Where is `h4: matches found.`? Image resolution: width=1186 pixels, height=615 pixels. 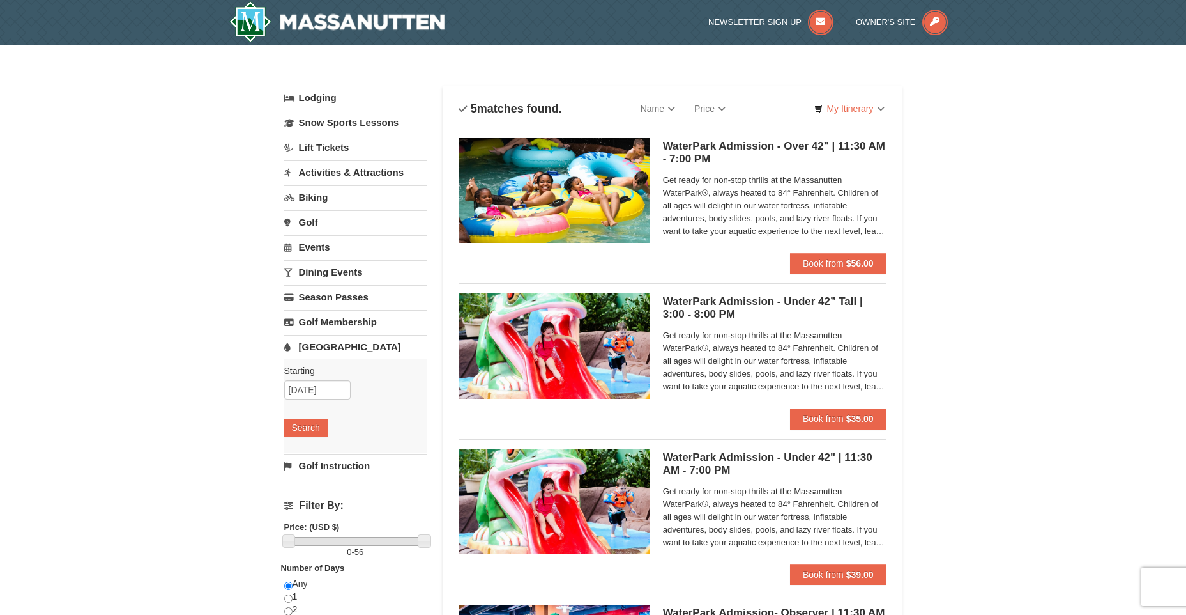
h4: matches found. is located at coordinates (510, 109).